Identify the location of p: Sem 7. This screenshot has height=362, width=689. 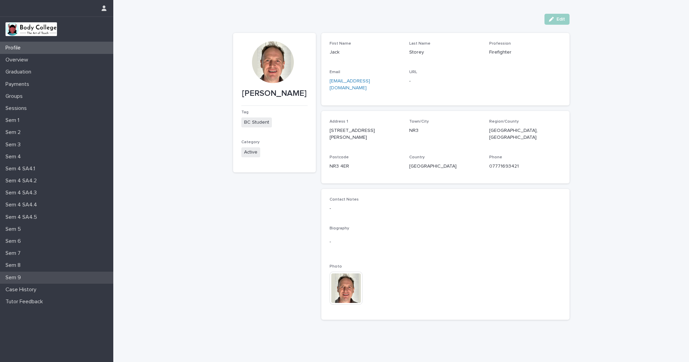
(14, 253).